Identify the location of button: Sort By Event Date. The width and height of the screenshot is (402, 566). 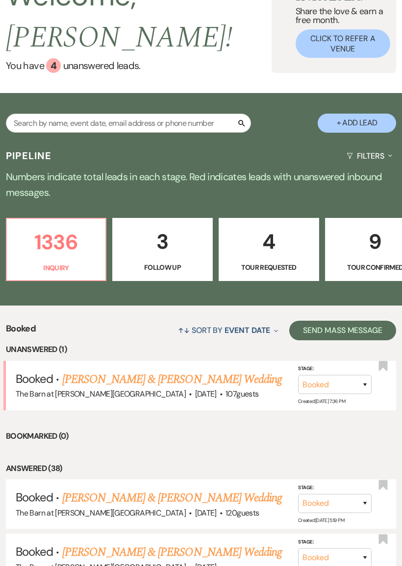
(228, 330).